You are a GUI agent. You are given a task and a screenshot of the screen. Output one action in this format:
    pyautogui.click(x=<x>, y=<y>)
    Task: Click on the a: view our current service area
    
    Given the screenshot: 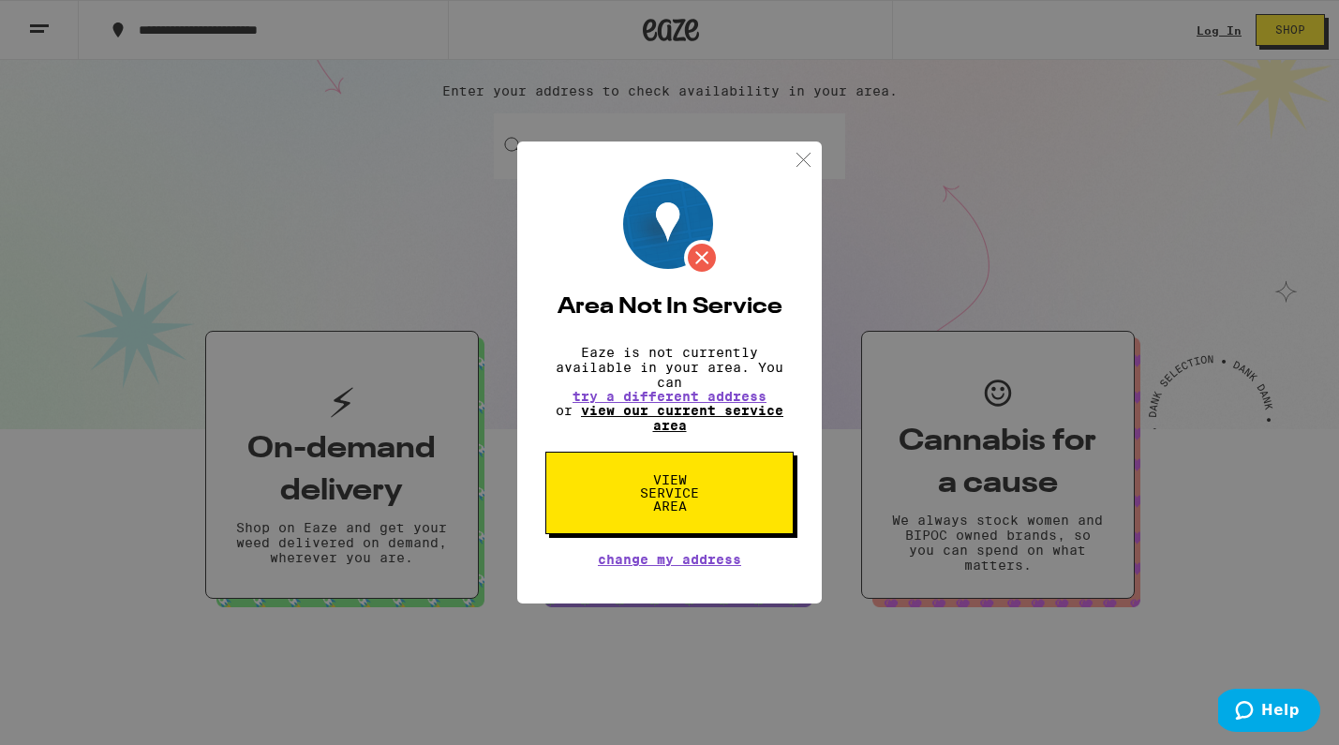 What is the action you would take?
    pyautogui.click(x=682, y=418)
    